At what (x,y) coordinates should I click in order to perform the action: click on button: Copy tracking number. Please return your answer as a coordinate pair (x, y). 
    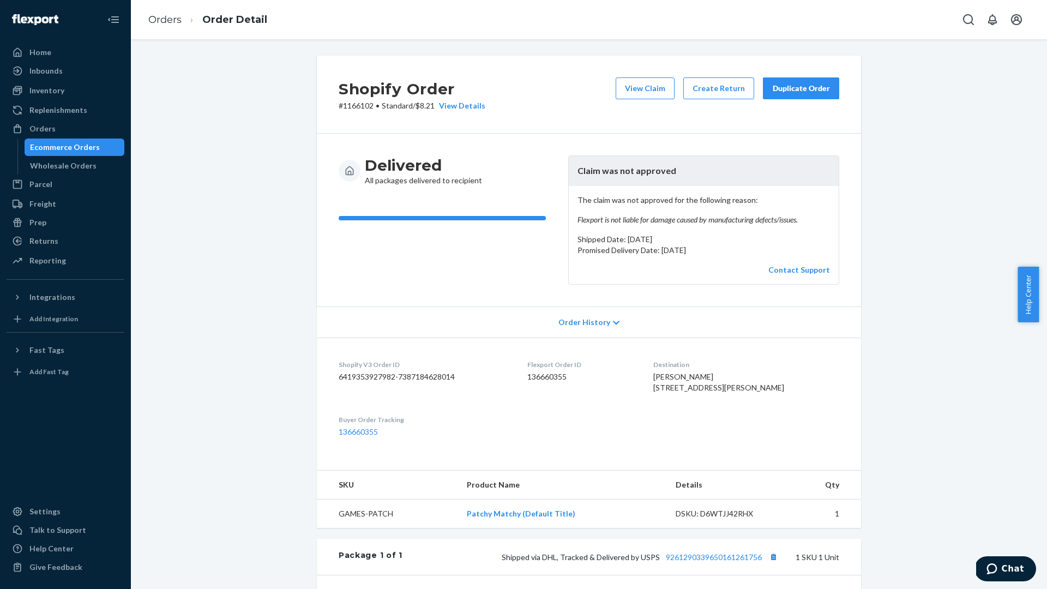
    Looking at the image, I should click on (773, 557).